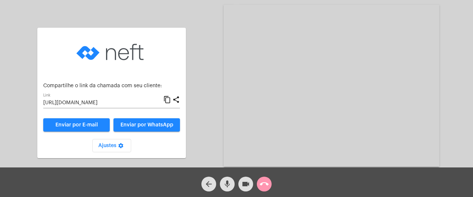 The image size is (473, 197). Describe the element at coordinates (112, 146) in the screenshot. I see `span: Ajustes` at that location.